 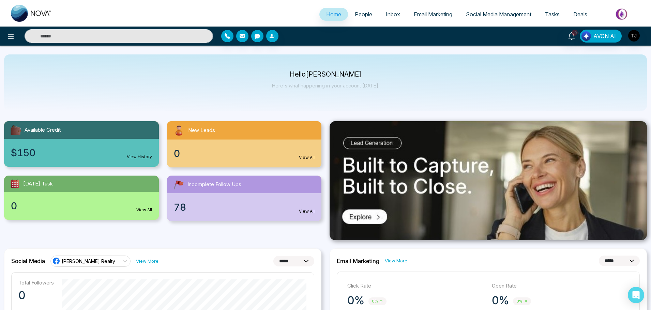 I want to click on span: Home, so click(x=334, y=14).